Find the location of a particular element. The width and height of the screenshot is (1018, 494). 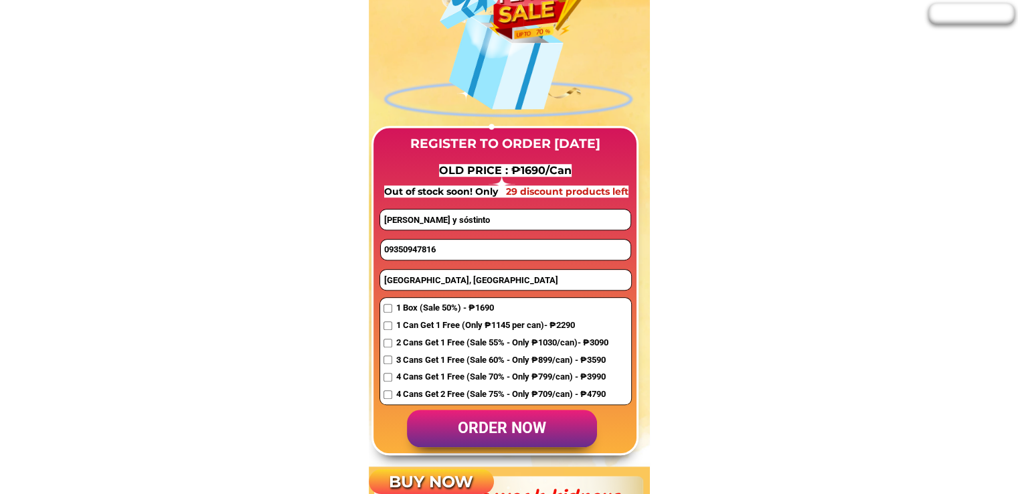

span: OLD PRICE : ₱1690/Can is located at coordinates (505, 170).